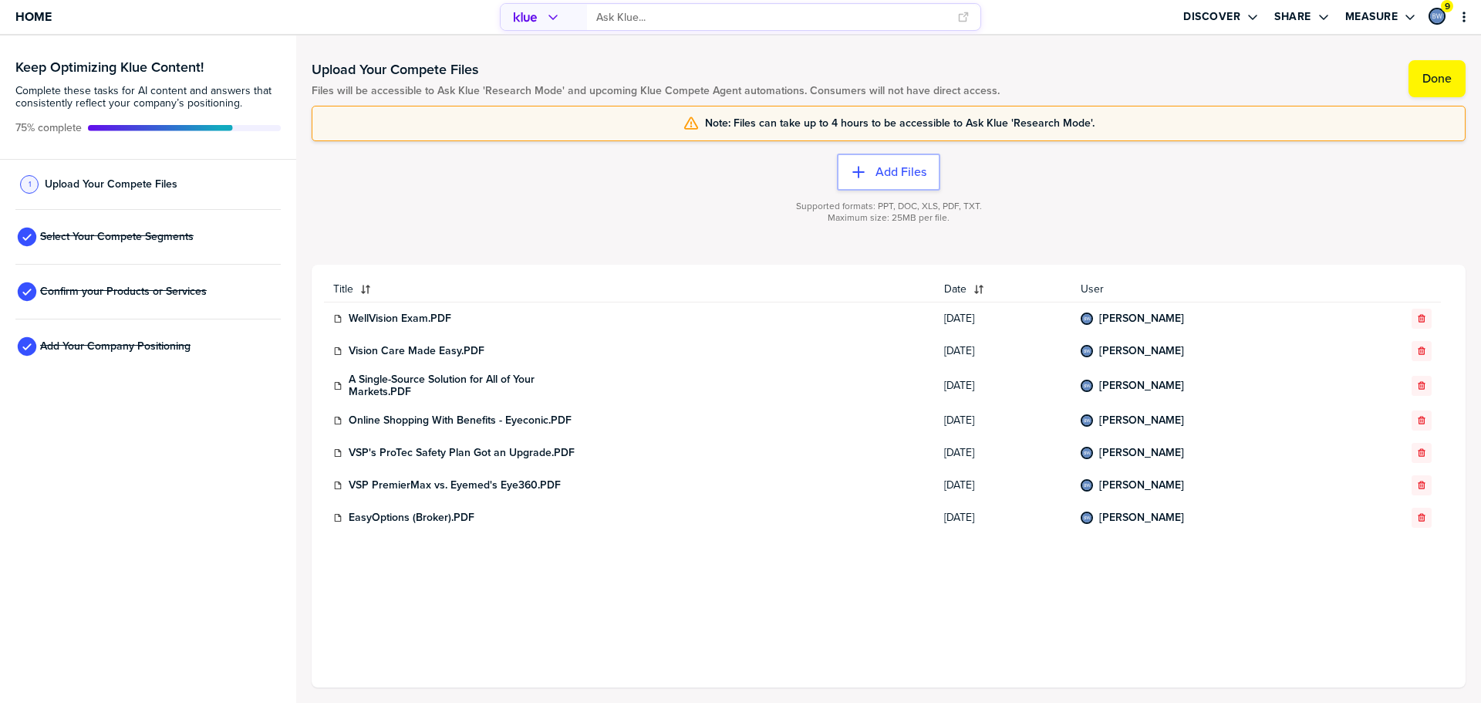 The height and width of the screenshot is (703, 1481). What do you see at coordinates (629, 289) in the screenshot?
I see `button: Title` at bounding box center [629, 289].